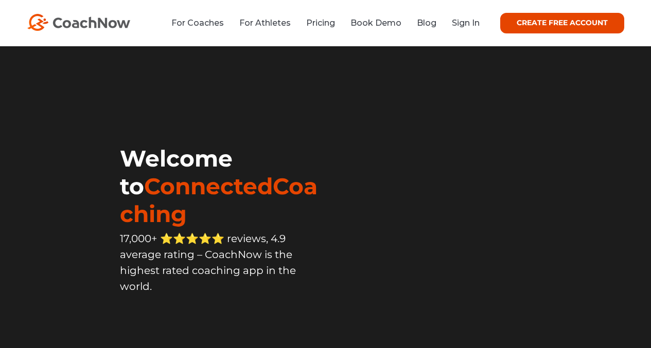  Describe the element at coordinates (320, 23) in the screenshot. I see `a: Pricing` at that location.